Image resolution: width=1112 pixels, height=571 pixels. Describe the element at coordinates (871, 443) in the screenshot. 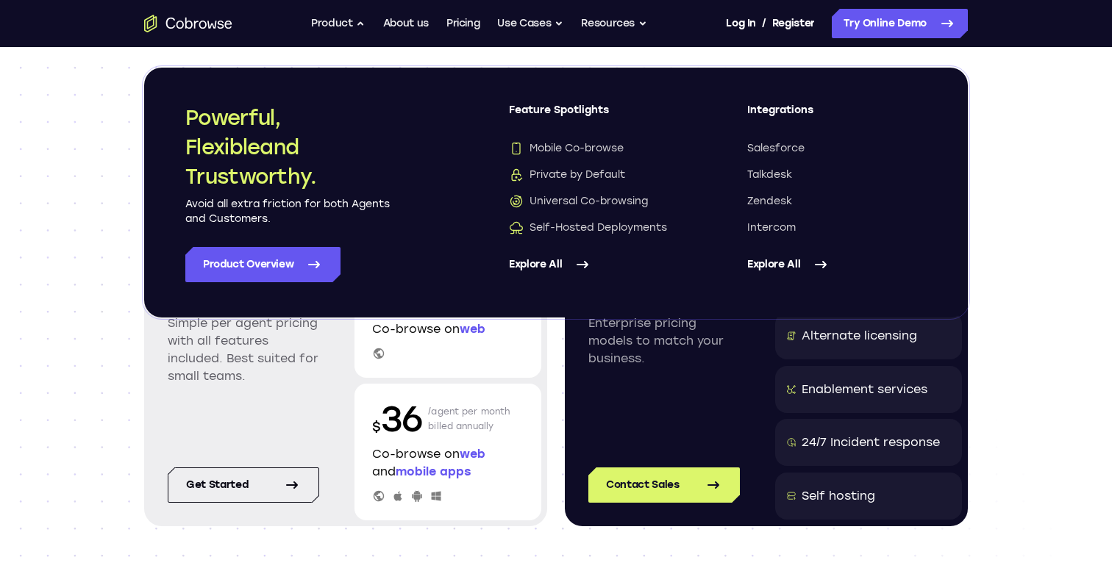

I see `div: 24/7 Incident response` at that location.